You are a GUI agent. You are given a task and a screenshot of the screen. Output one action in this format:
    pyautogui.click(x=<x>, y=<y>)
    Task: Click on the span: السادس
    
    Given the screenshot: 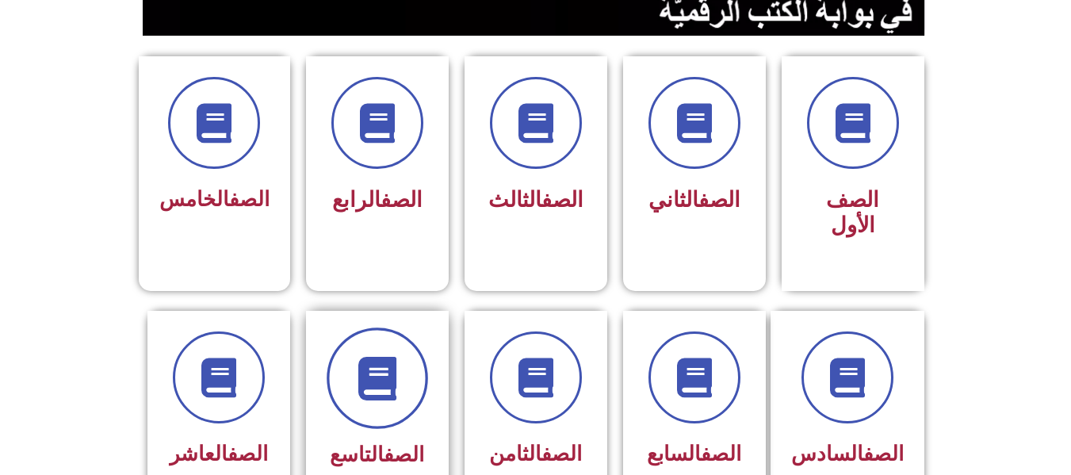 What is the action you would take?
    pyautogui.click(x=848, y=453)
    